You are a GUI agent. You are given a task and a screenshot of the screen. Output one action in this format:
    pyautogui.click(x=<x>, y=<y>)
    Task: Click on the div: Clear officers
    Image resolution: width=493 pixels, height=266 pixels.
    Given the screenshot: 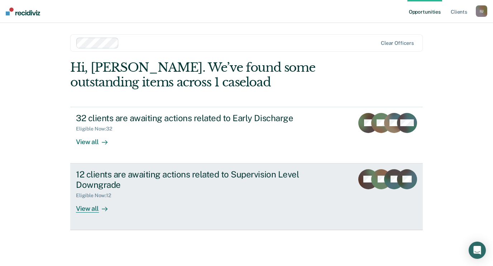 What is the action you would take?
    pyautogui.click(x=397, y=43)
    